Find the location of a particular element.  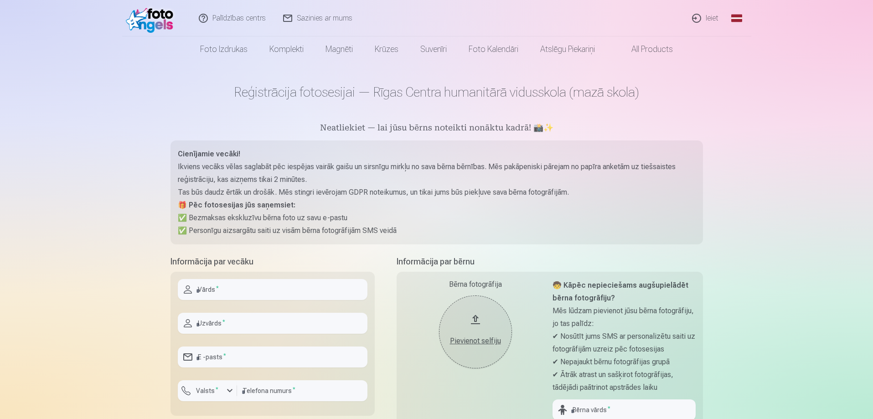

h1: Reģistrācija fotosesijai — Rīgas Centra humanitārā vidusskola (mazā skola) is located at coordinates (437, 92).